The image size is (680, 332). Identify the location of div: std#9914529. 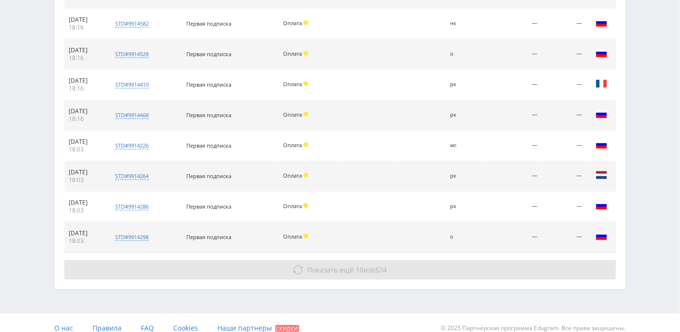
(132, 54).